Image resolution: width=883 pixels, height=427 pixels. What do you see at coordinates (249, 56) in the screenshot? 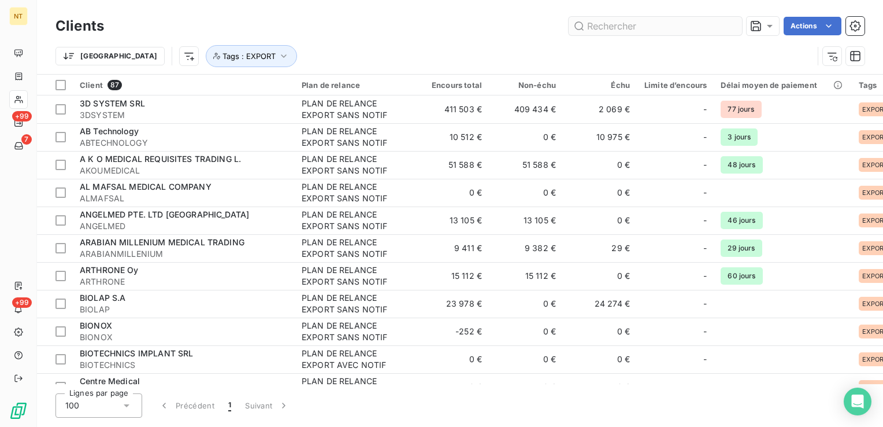
I see `span: Tags : EXPORT` at bounding box center [249, 56].